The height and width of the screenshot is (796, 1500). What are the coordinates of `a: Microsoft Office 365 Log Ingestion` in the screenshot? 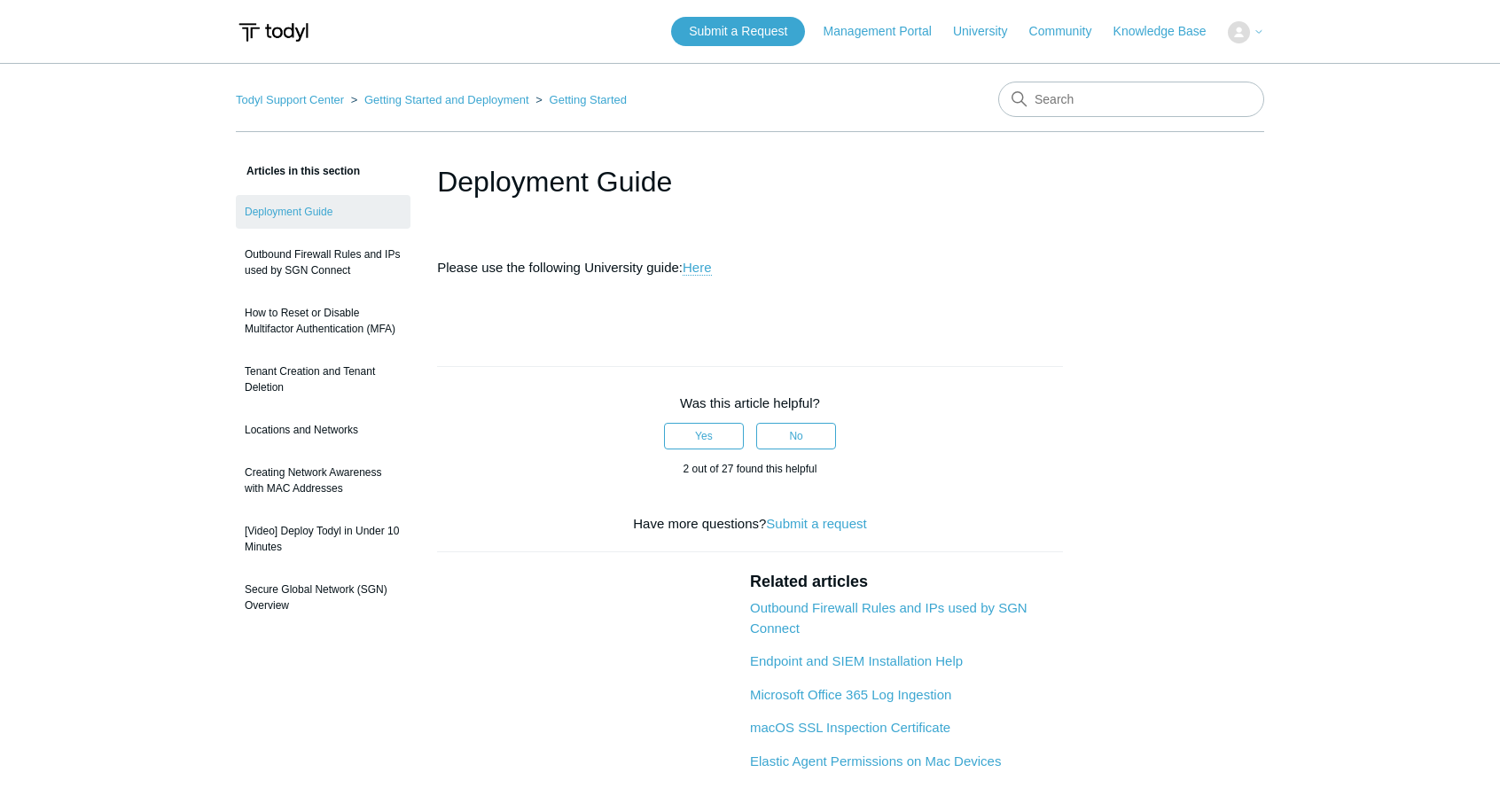 It's located at (850, 694).